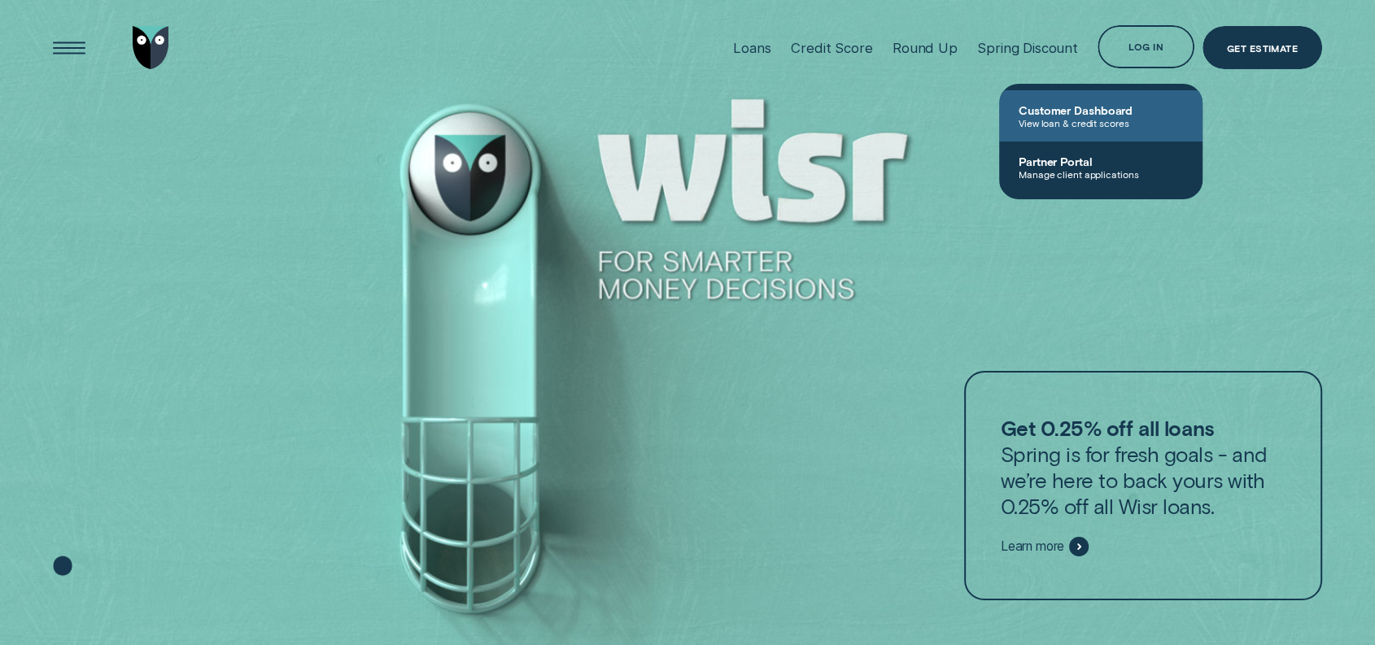 This screenshot has width=1375, height=645. Describe the element at coordinates (1143, 486) in the screenshot. I see `a: Get 0.25% off all loansSpring is for fresh goals - and we’re here to back yours with 0.25% off al...` at that location.